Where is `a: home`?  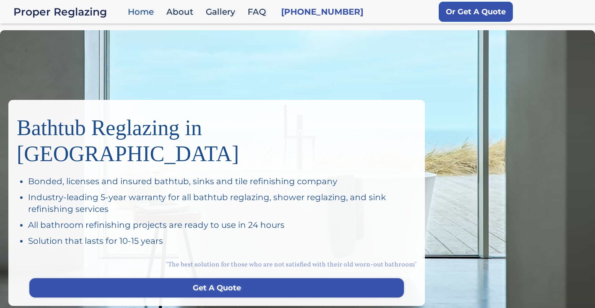
a: home is located at coordinates (68, 12).